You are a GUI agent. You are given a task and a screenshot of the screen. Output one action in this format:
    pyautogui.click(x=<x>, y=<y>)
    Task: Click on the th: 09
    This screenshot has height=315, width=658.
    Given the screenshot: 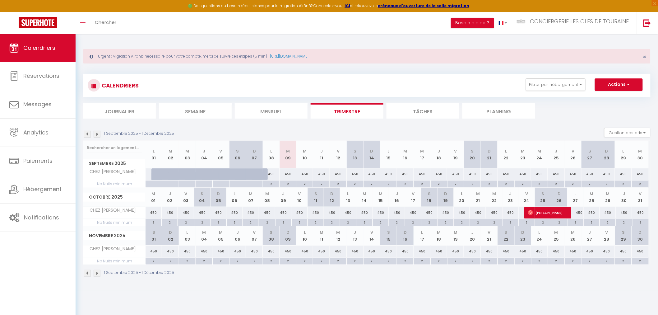 What is the action you would take?
    pyautogui.click(x=288, y=235)
    